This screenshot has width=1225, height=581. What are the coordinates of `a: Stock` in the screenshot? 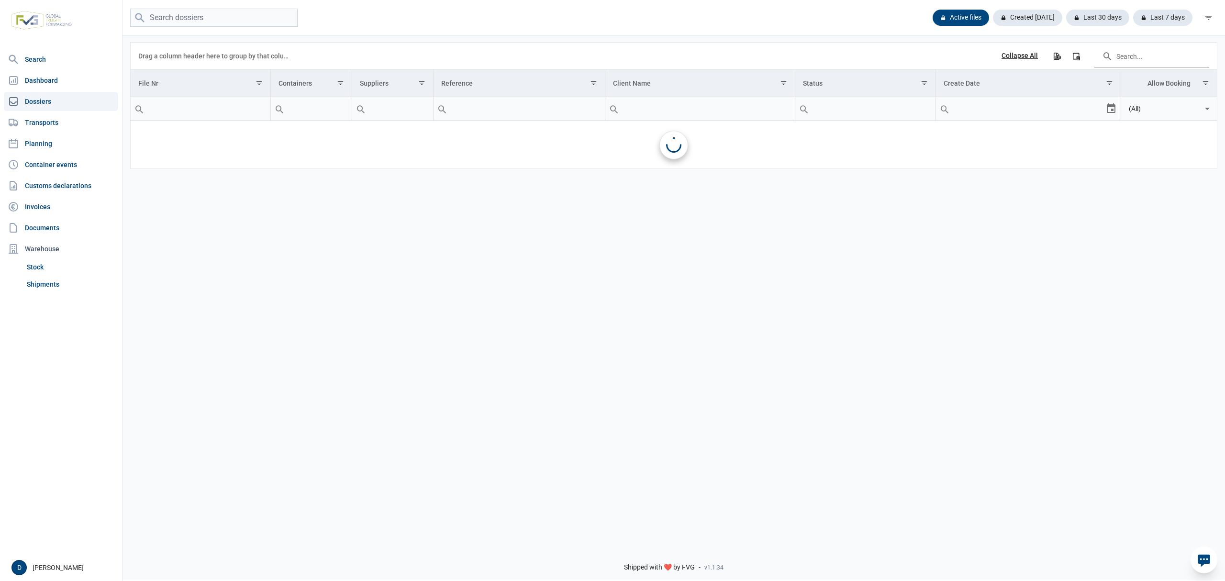 It's located at (70, 267).